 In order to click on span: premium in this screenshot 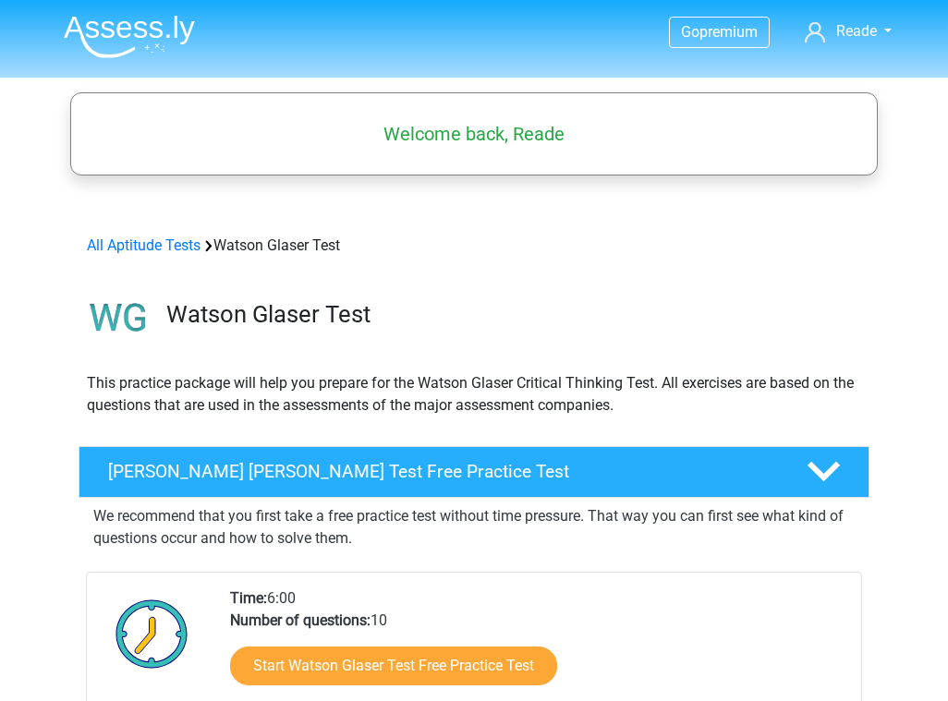, I will do `click(728, 31)`.